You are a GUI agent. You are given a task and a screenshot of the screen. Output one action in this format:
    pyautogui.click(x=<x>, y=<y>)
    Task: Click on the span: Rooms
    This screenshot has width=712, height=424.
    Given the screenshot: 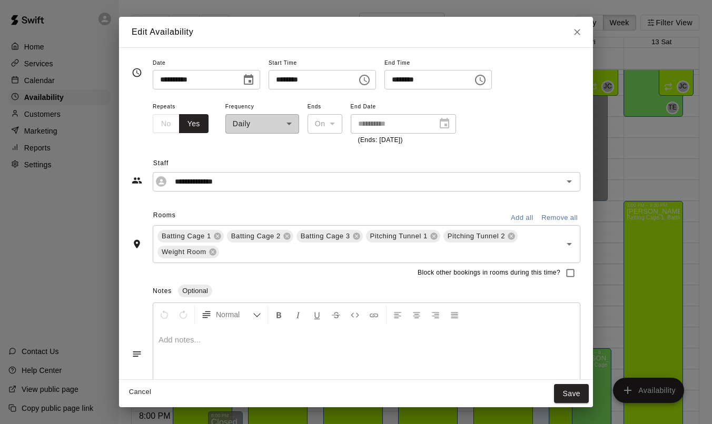 What is the action you would take?
    pyautogui.click(x=164, y=215)
    